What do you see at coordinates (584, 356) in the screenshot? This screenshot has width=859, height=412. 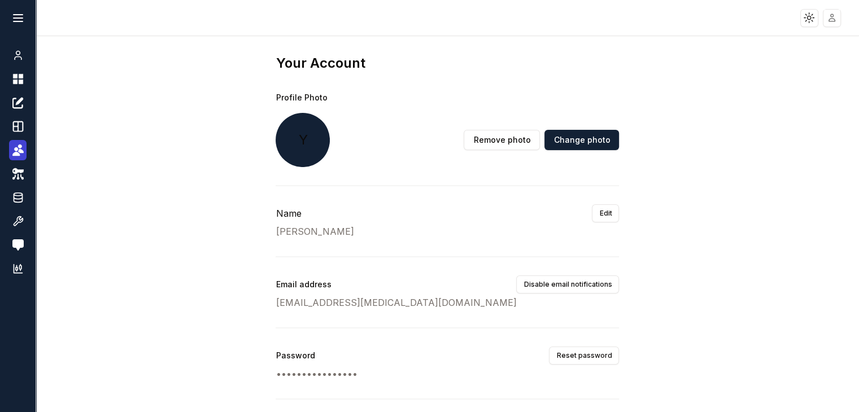 I see `button: Reset password` at bounding box center [584, 356].